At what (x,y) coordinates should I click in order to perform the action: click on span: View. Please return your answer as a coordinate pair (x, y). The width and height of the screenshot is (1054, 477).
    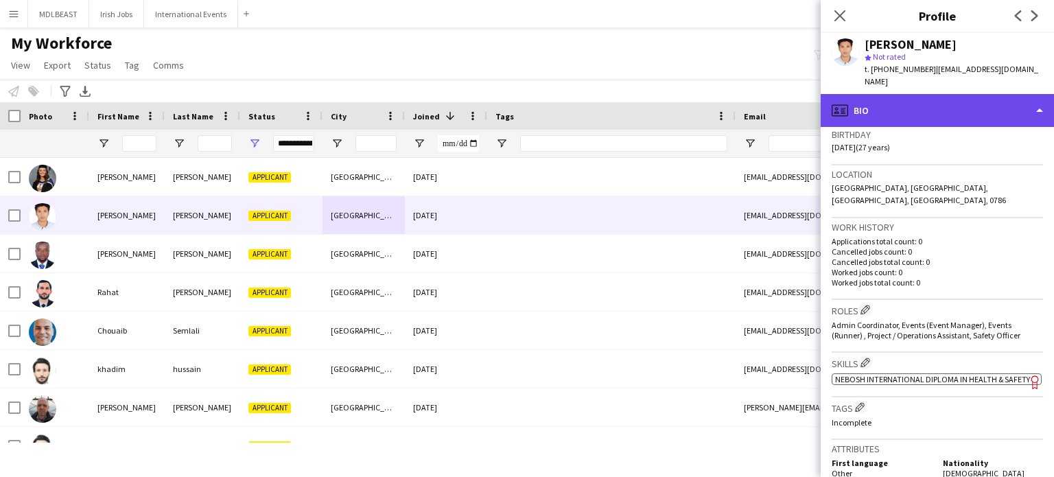
    Looking at the image, I should click on (21, 65).